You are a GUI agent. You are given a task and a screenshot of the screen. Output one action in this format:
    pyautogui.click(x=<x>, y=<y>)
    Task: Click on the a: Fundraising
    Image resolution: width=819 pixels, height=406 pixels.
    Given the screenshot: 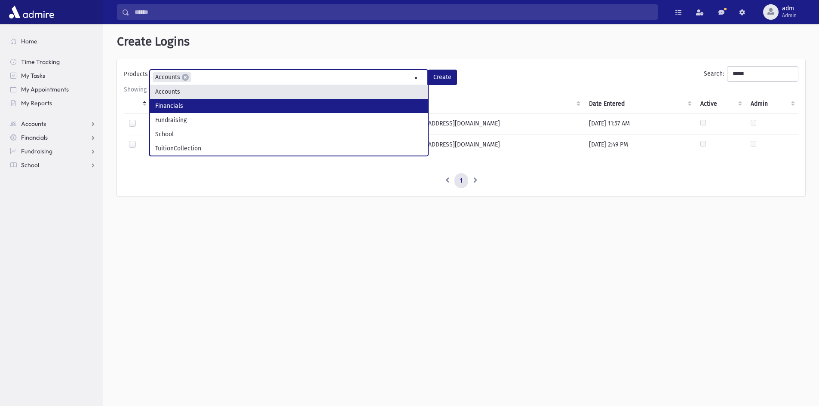 What is the action you would take?
    pyautogui.click(x=53, y=151)
    